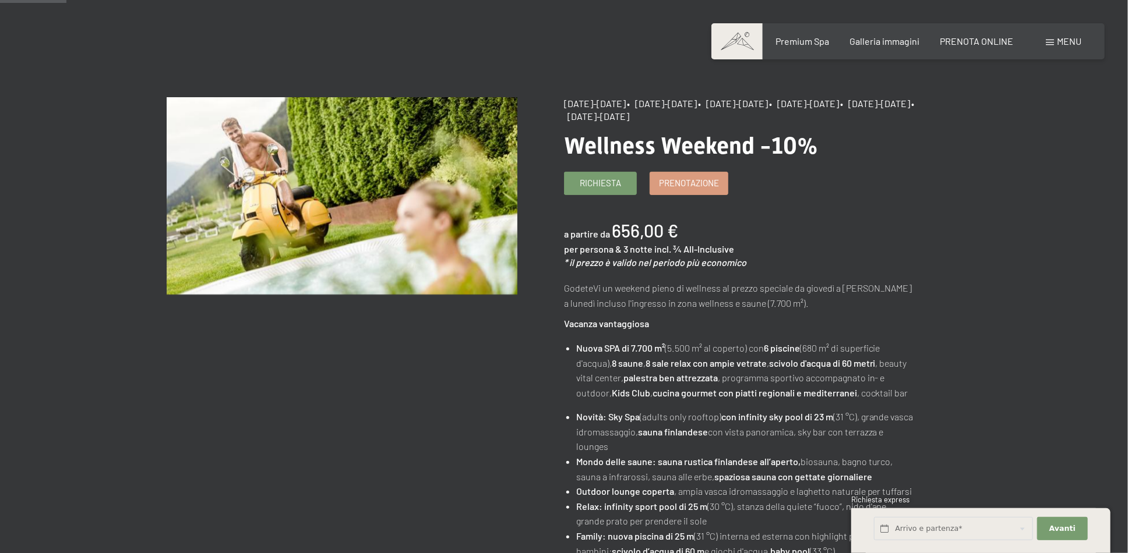 This screenshot has height=553, width=1128. I want to click on span: Galleria immagini, so click(885, 41).